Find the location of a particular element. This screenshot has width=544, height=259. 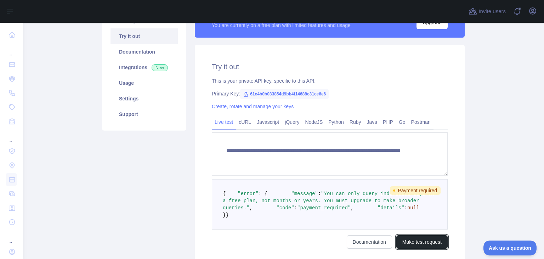

a: Ruby is located at coordinates (355, 122).